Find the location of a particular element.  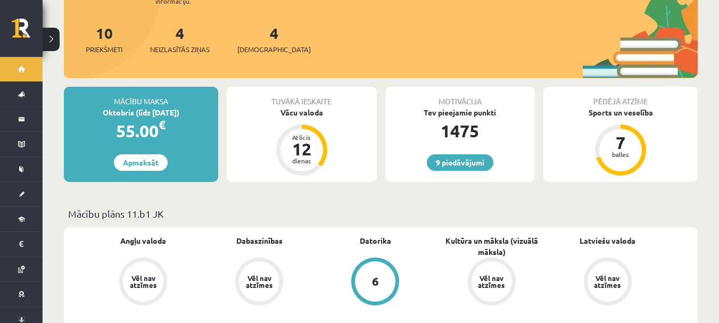

a: Sports un veselība 7 balles is located at coordinates (620, 142).